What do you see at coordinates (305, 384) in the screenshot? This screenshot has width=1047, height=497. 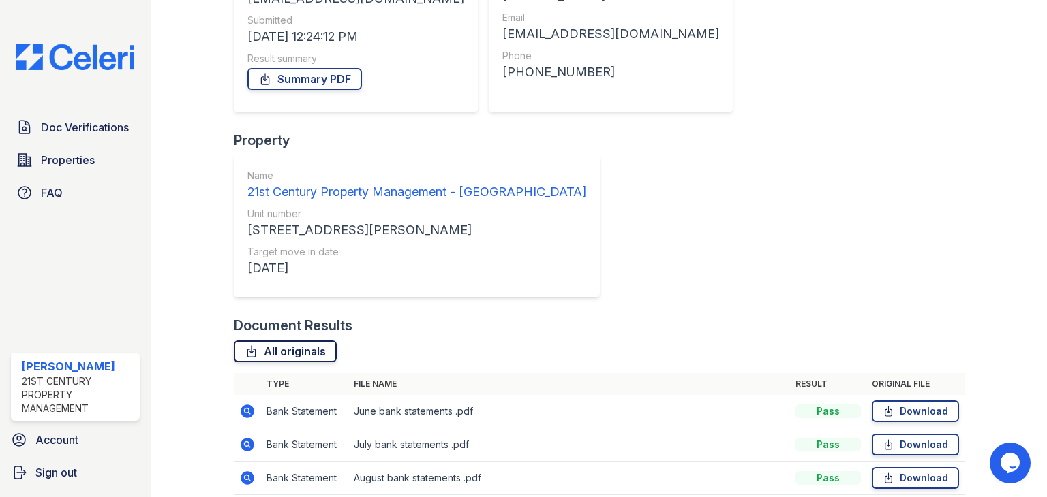 I see `th: Type` at bounding box center [305, 384].